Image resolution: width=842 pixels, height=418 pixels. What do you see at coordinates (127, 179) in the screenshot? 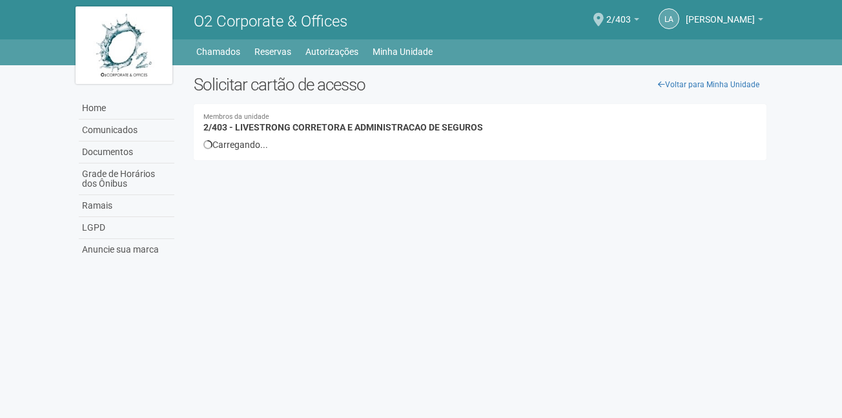
I see `a: Grade de Horários dos Ônibus` at bounding box center [127, 179].